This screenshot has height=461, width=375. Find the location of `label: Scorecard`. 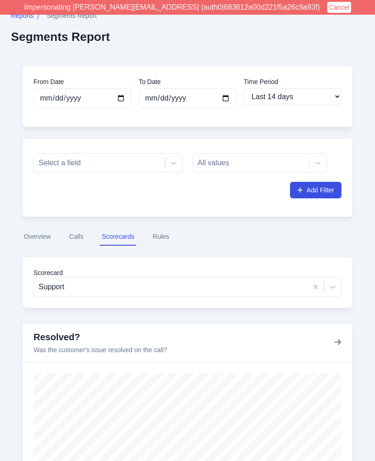

label: Scorecard is located at coordinates (187, 273).